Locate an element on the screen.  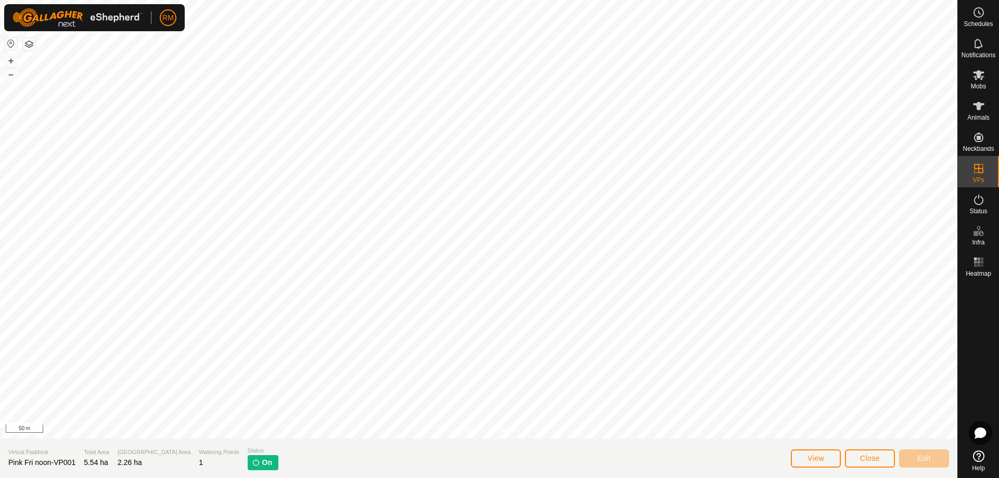
span: Mobs is located at coordinates (978, 86).